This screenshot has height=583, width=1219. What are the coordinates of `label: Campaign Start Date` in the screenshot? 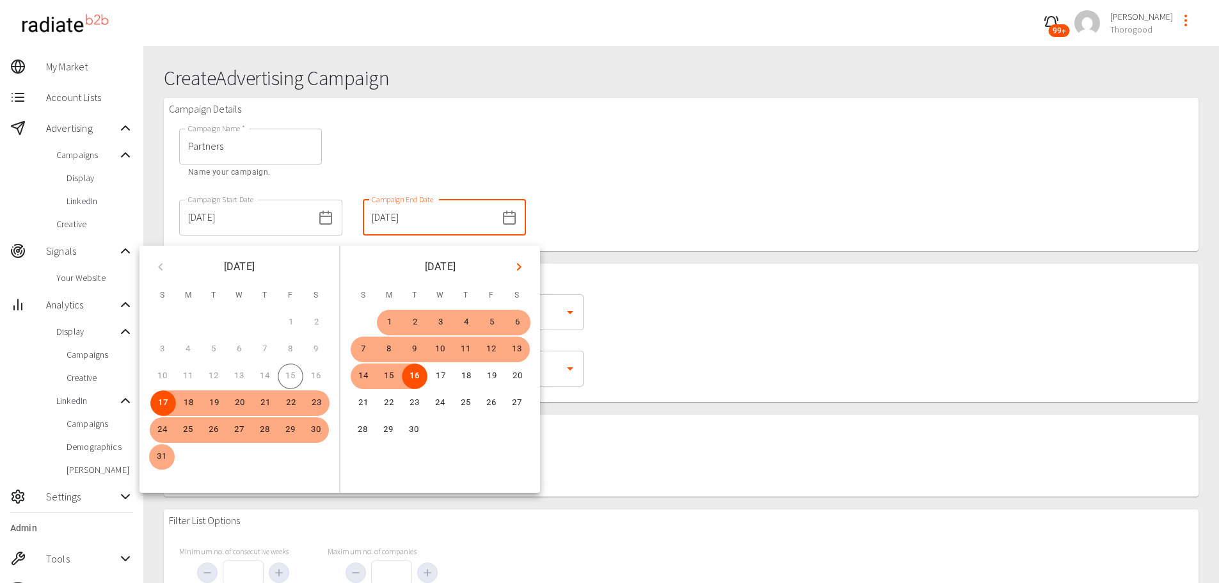 It's located at (221, 199).